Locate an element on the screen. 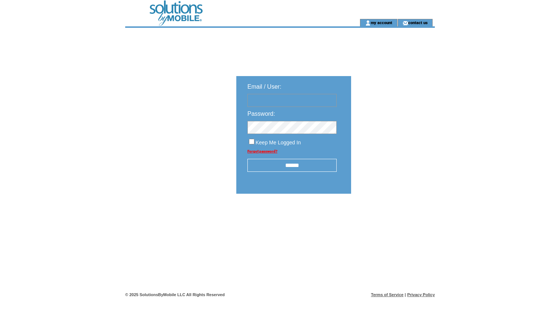  span: Email / User: is located at coordinates (265, 86).